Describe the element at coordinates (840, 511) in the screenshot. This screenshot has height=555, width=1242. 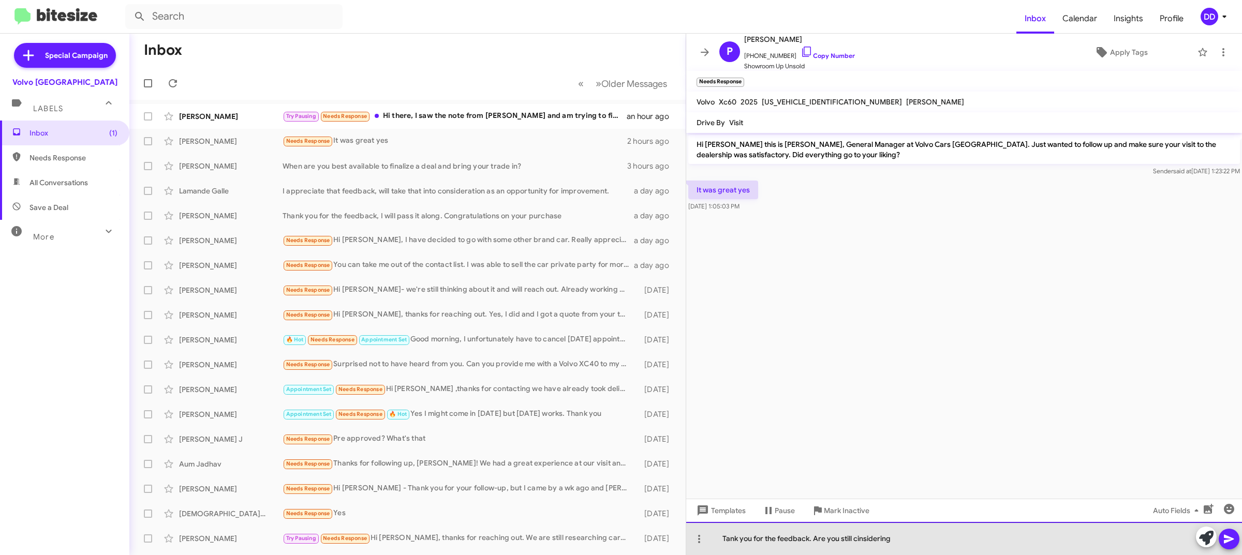
I see `button: Mark Inactive` at that location.